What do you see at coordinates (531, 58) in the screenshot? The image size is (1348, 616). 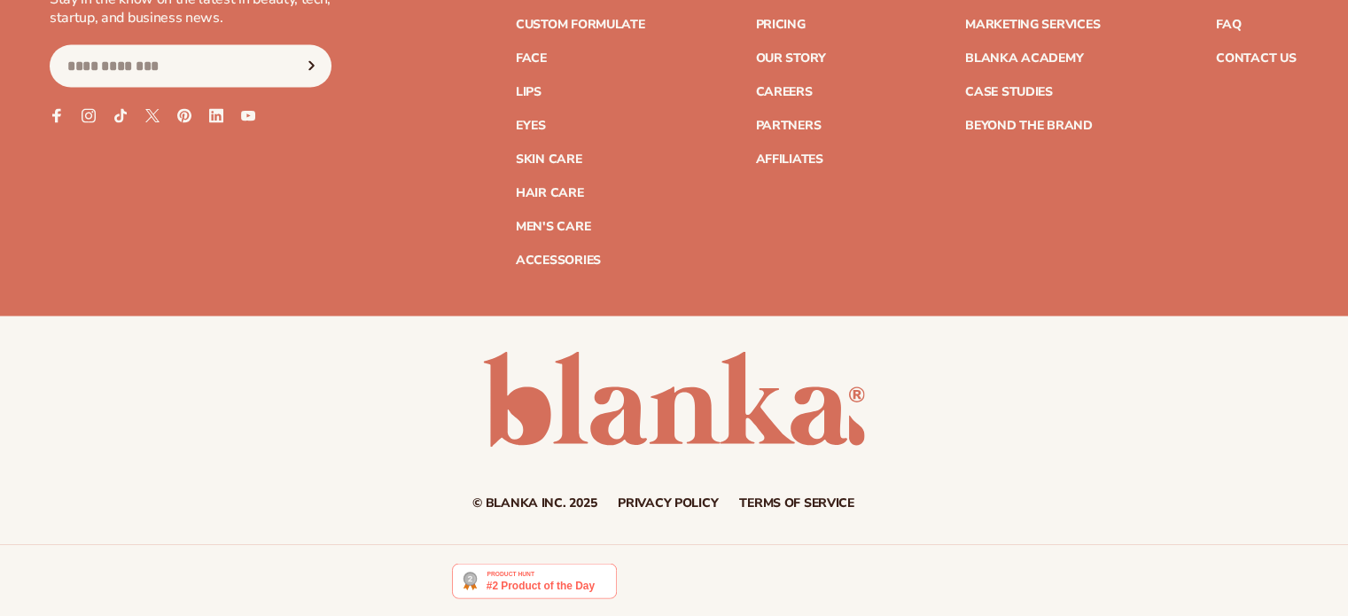 I see `a: Face` at bounding box center [531, 58].